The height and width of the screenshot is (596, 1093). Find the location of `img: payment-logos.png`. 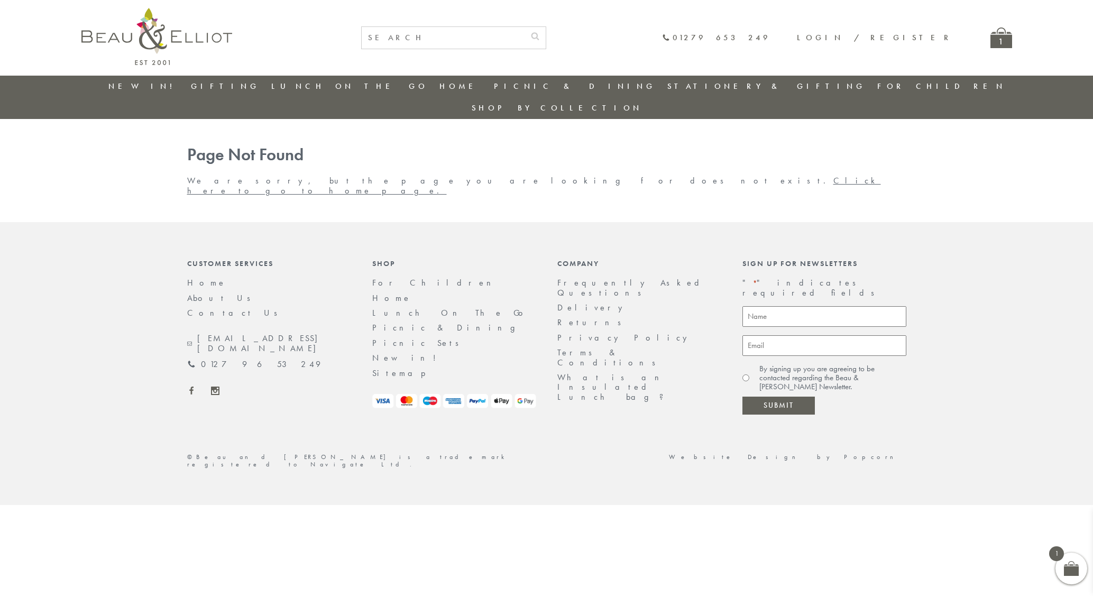

img: payment-logos.png is located at coordinates (454, 401).